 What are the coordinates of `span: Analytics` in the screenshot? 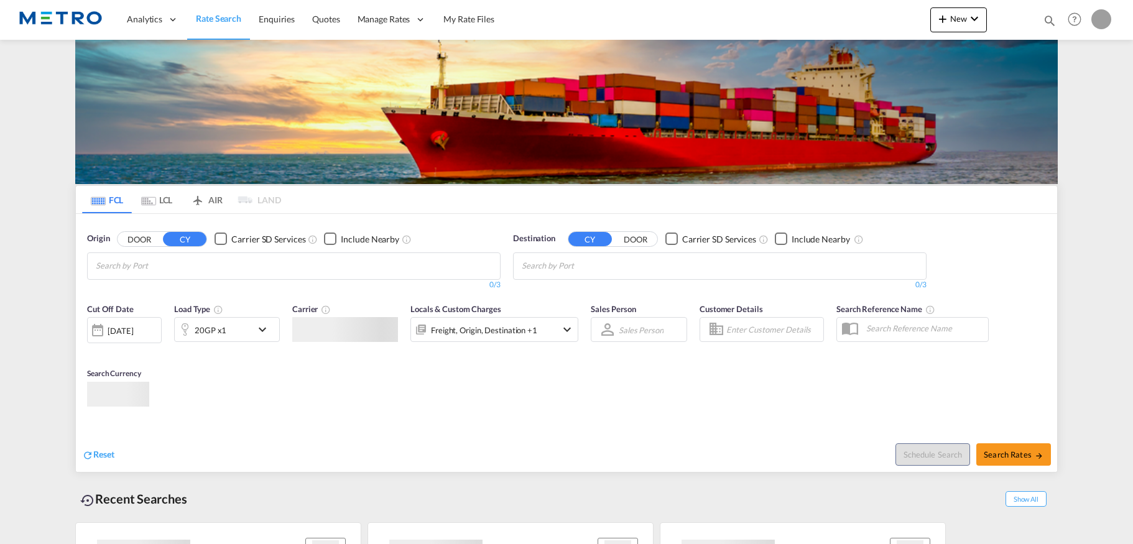 It's located at (144, 19).